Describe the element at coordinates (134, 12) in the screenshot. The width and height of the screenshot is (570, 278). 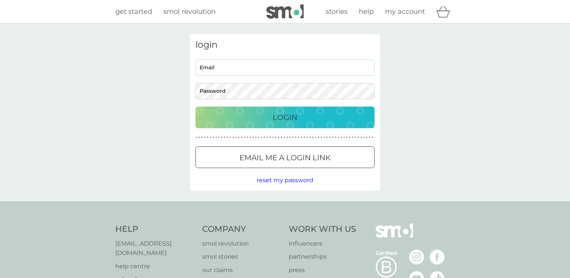
I see `a: get started` at that location.